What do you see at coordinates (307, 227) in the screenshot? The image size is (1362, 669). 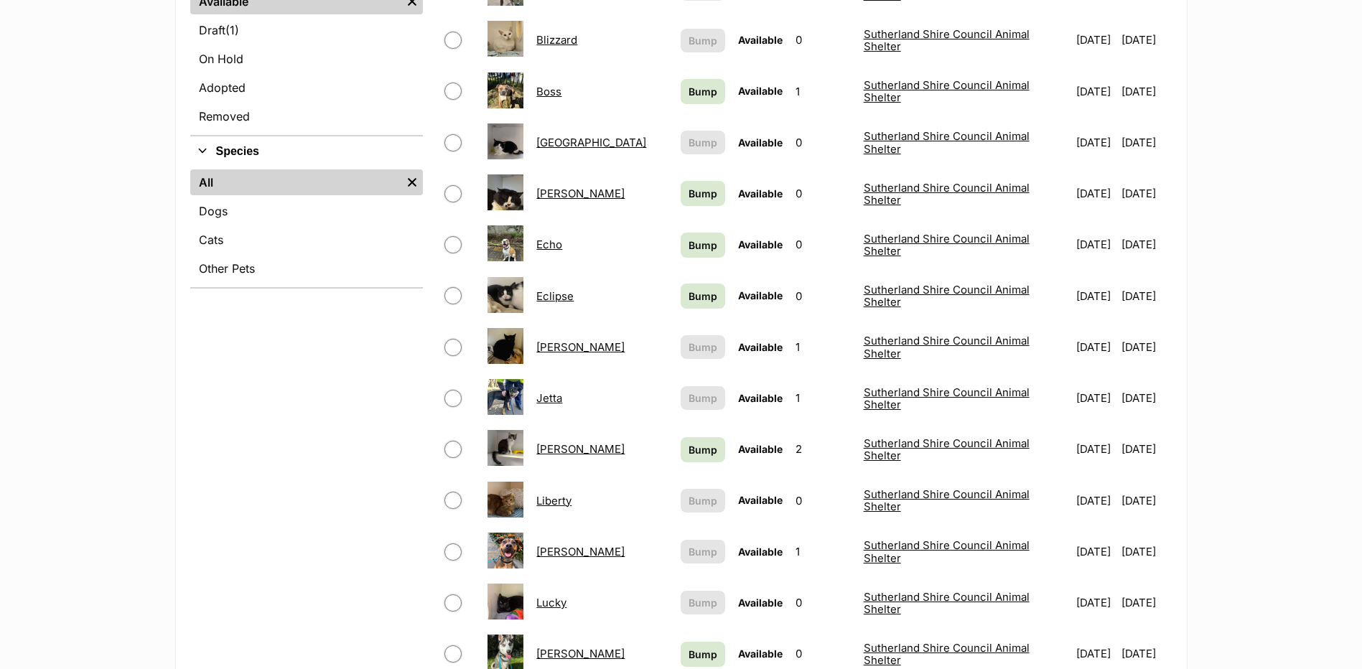 I see `div: Species` at bounding box center [307, 227].